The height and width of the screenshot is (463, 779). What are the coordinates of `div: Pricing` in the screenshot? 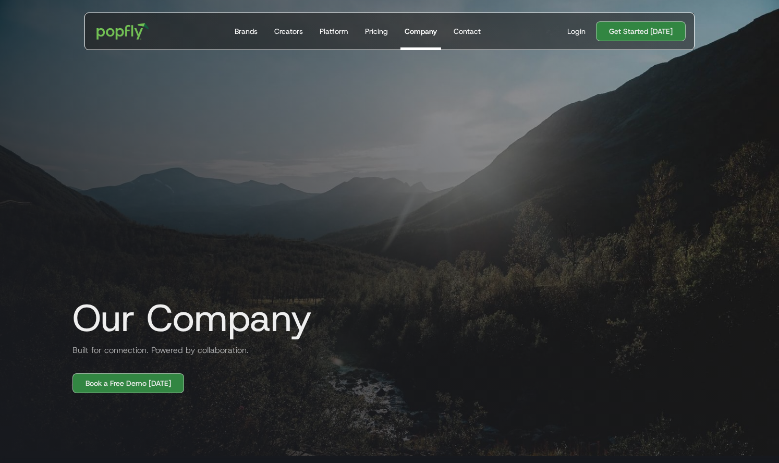 It's located at (376, 31).